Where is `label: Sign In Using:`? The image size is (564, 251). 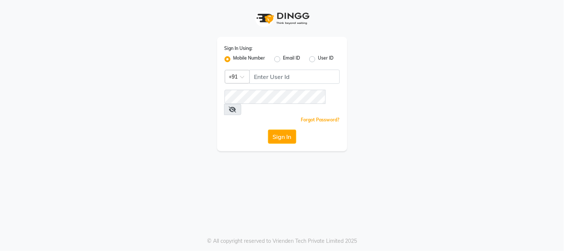
label: Sign In Using: is located at coordinates (239, 48).